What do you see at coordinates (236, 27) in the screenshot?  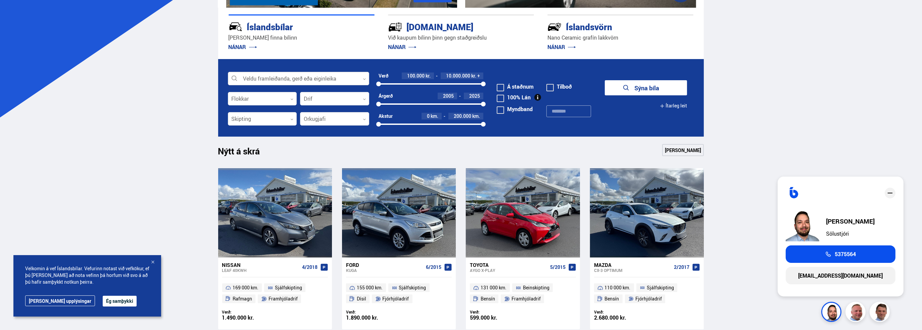 I see `img: JRvxyua_JYH6wB4c.svg` at bounding box center [236, 27].